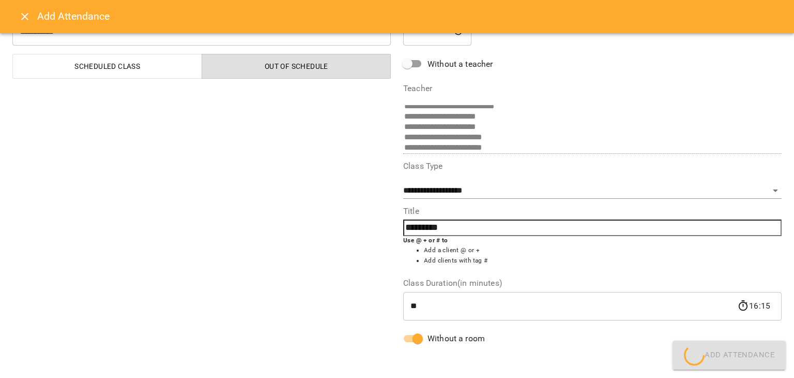  I want to click on label: Class Duration(in minutes), so click(593, 283).